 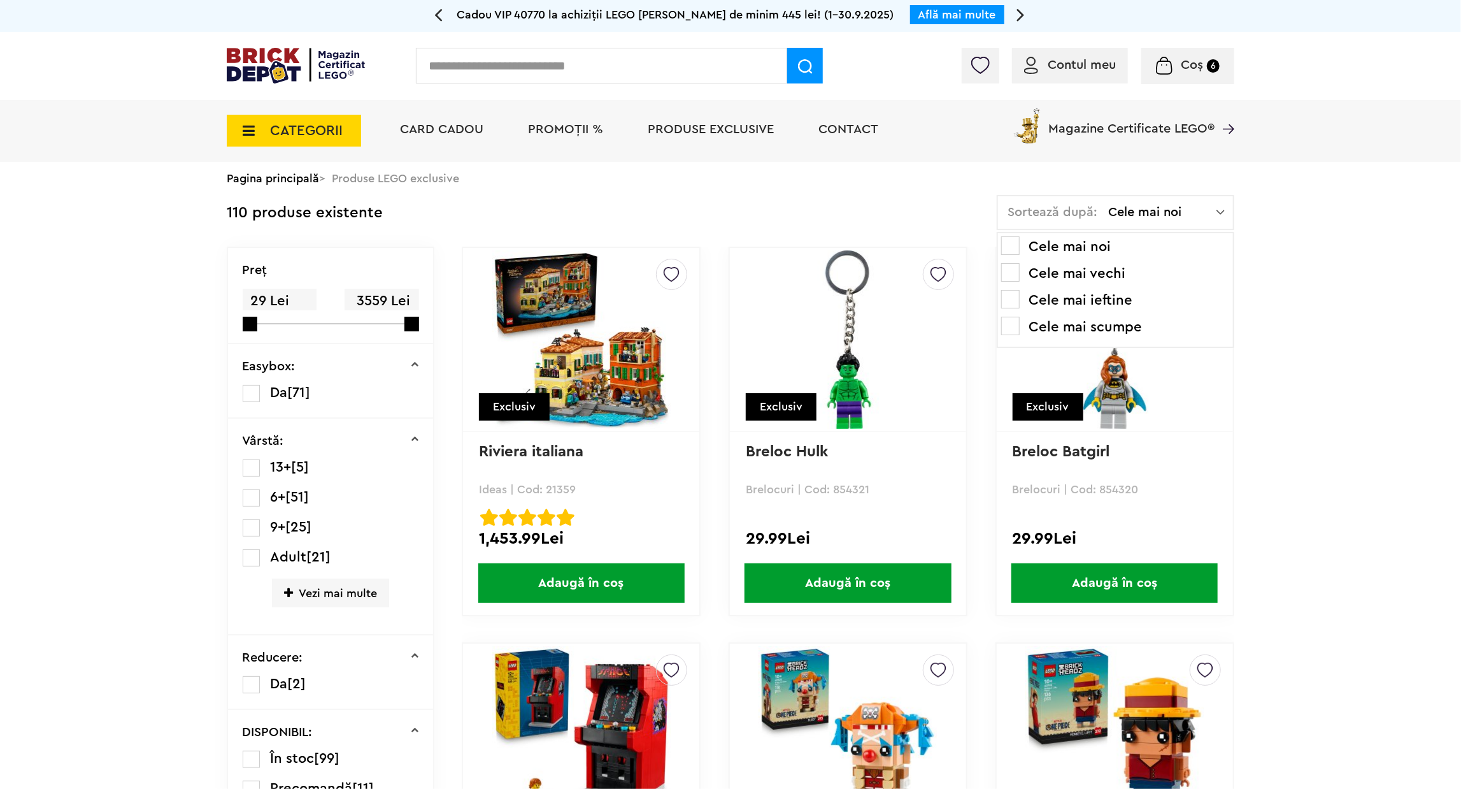 What do you see at coordinates (327, 758) in the screenshot?
I see `span: [99]` at bounding box center [327, 758].